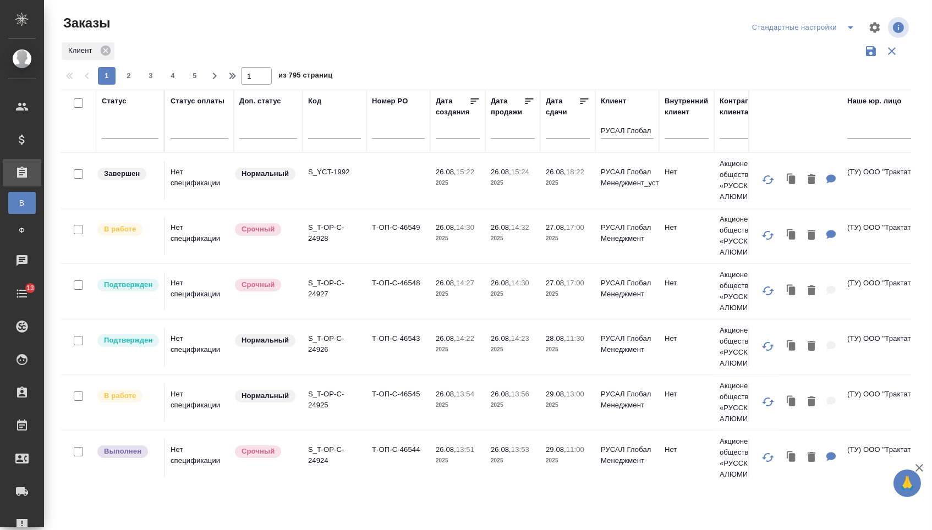 This screenshot has height=530, width=932. I want to click on p: S_YCT-1992, so click(334, 172).